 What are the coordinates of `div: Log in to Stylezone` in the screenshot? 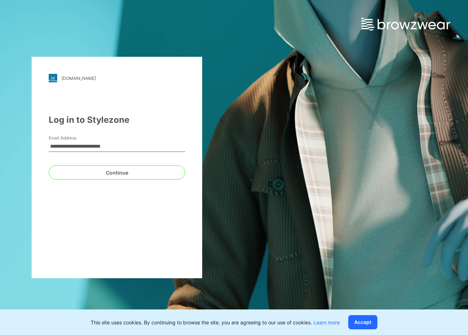 It's located at (117, 120).